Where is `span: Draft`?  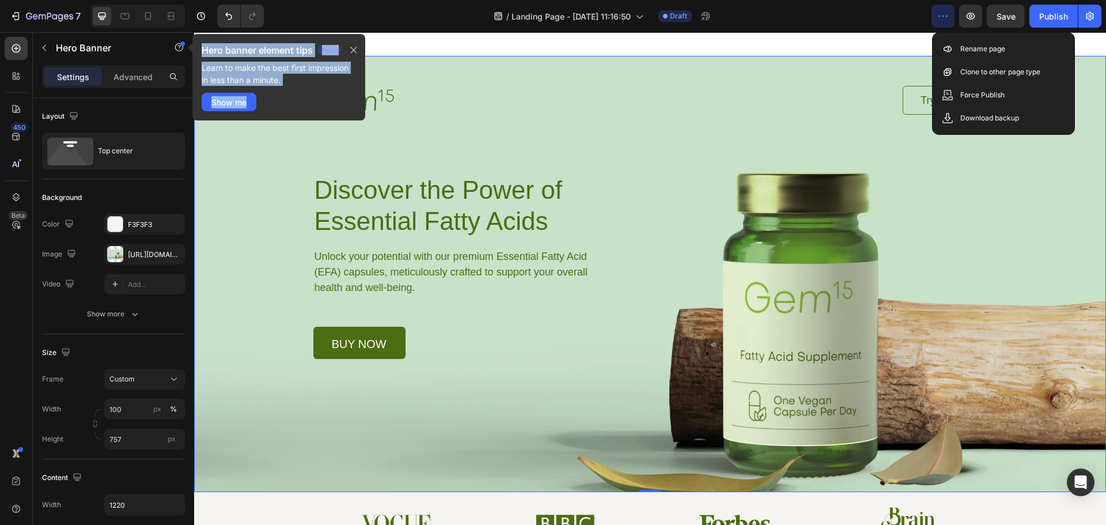
span: Draft is located at coordinates (679, 16).